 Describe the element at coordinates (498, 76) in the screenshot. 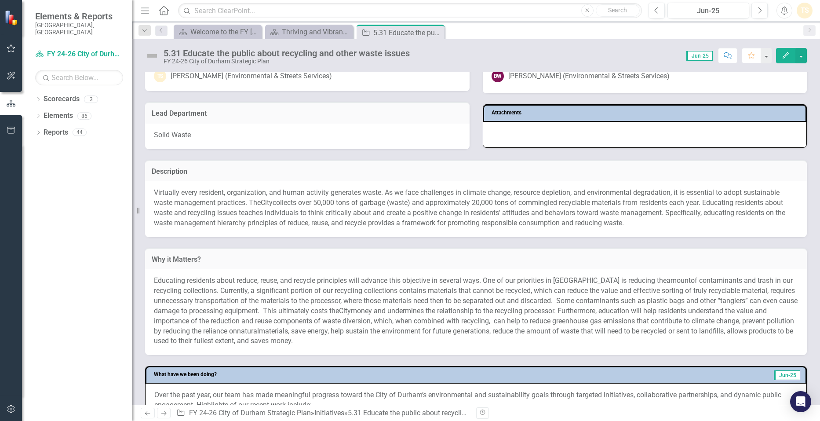

I see `div: BW` at that location.